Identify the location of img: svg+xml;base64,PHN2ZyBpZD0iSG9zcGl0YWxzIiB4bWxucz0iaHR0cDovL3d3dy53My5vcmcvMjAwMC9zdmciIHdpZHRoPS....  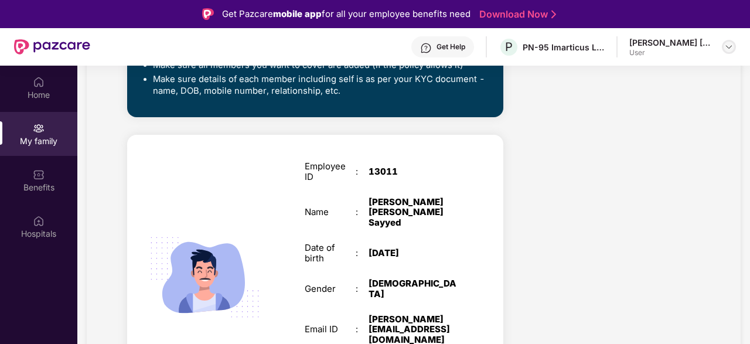
(39, 221).